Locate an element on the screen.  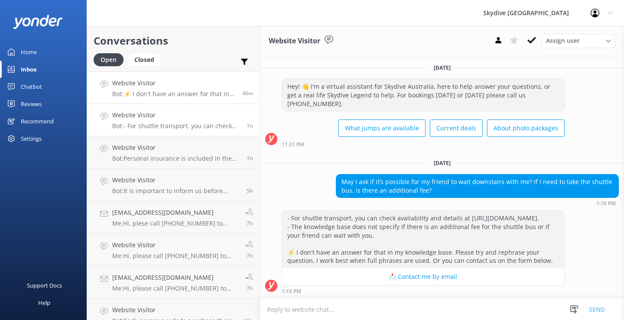
strong: 11:31 PM is located at coordinates (293, 145).